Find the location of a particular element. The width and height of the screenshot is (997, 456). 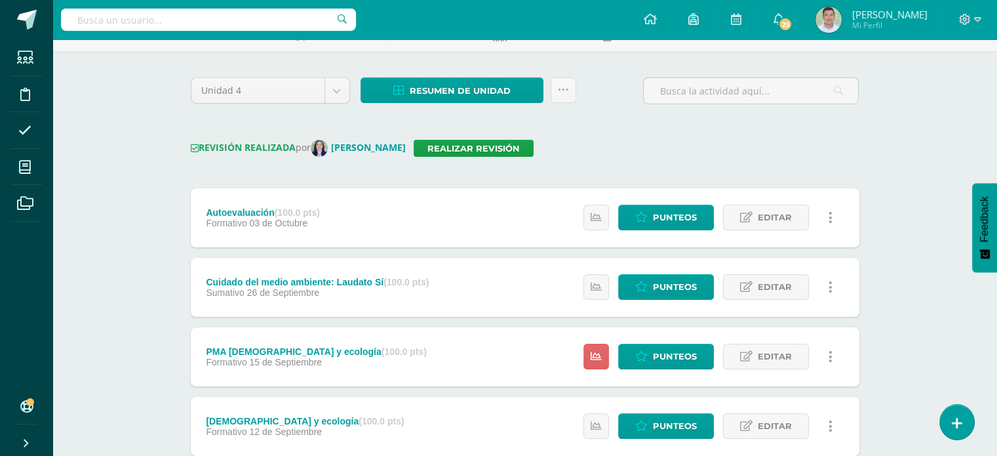

span: Unidad 4 is located at coordinates (258, 90).